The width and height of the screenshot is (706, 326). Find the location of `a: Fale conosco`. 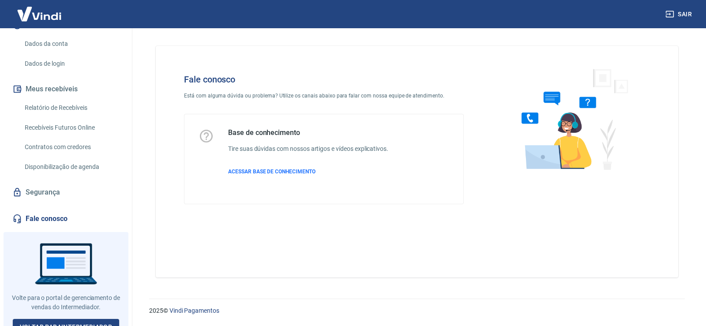

a: Fale conosco is located at coordinates (66, 219).